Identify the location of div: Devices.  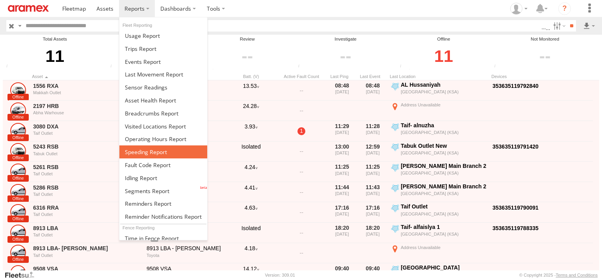
(546, 76).